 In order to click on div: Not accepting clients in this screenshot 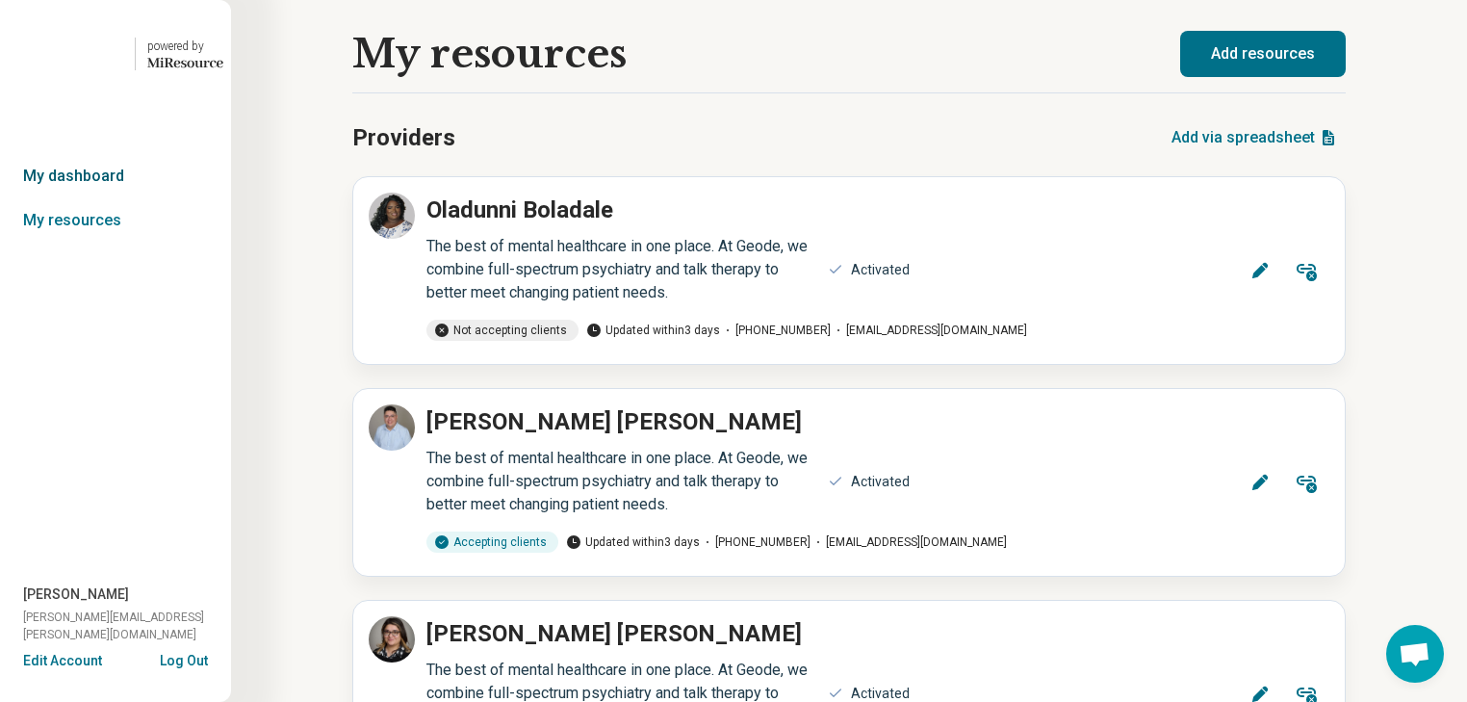, I will do `click(502, 330)`.